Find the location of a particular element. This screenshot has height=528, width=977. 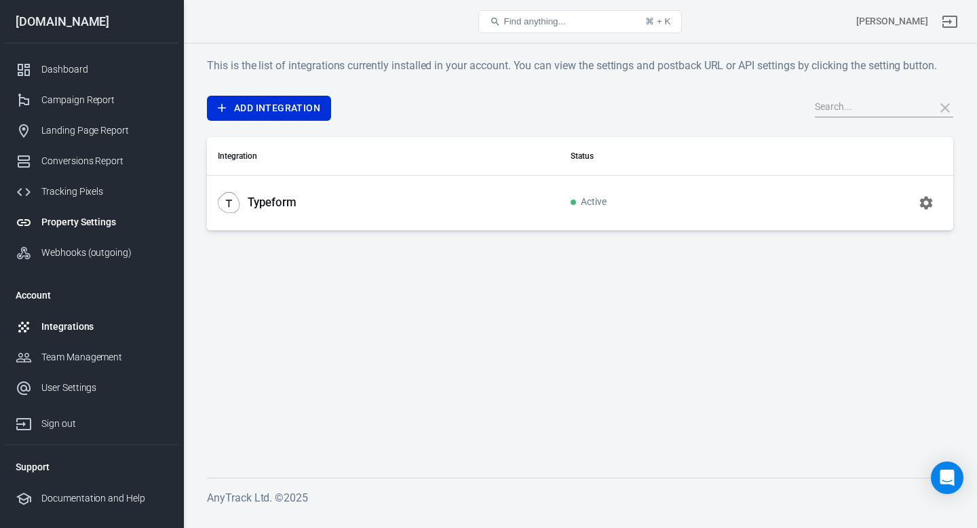

div: ⌘ + K is located at coordinates (657, 21).